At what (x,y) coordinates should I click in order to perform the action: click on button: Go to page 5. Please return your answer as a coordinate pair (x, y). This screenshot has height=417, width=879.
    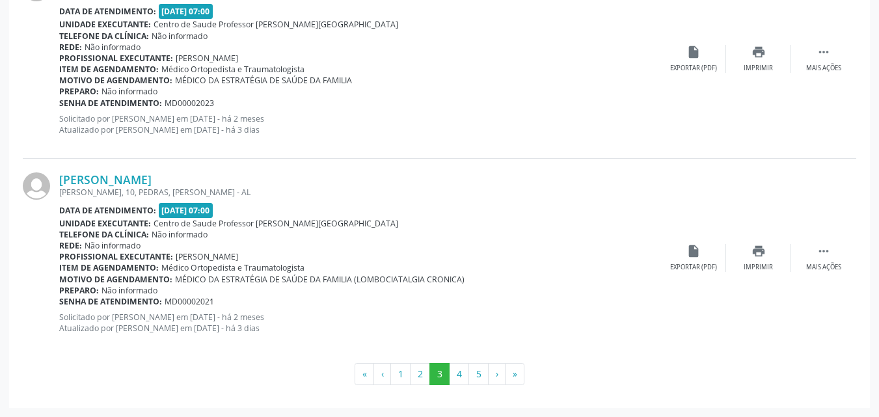
    Looking at the image, I should click on (478, 374).